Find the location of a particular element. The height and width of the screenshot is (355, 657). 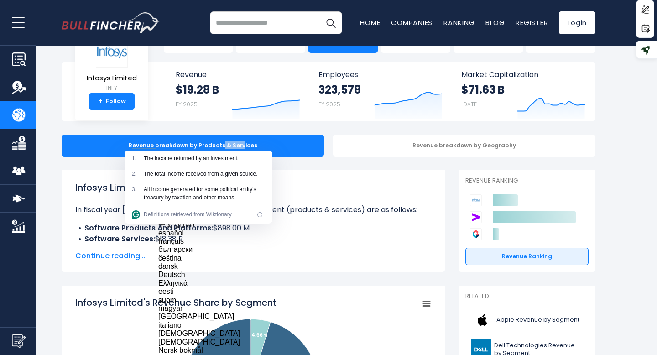

p: Related is located at coordinates (527, 296).